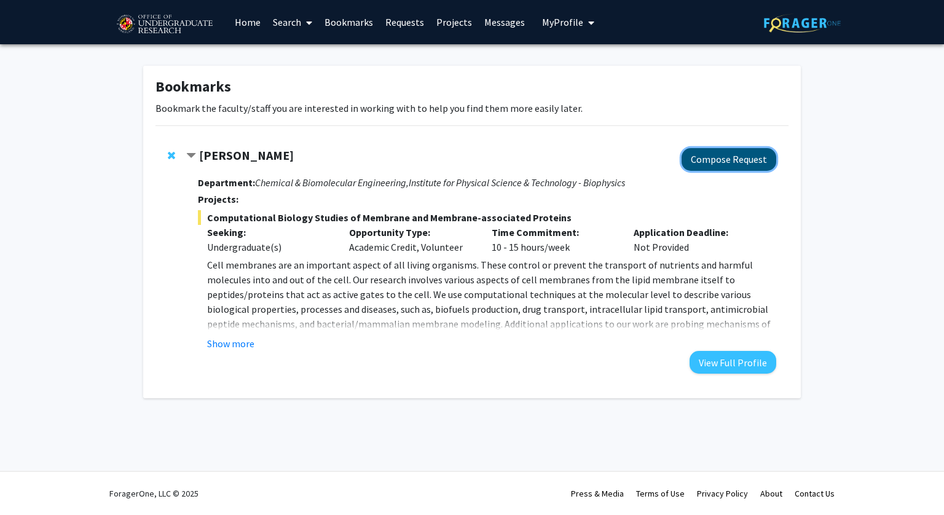 The height and width of the screenshot is (515, 944). What do you see at coordinates (171, 155) in the screenshot?
I see `span: Remove Jeffery Klauda from bookmarks` at bounding box center [171, 155].